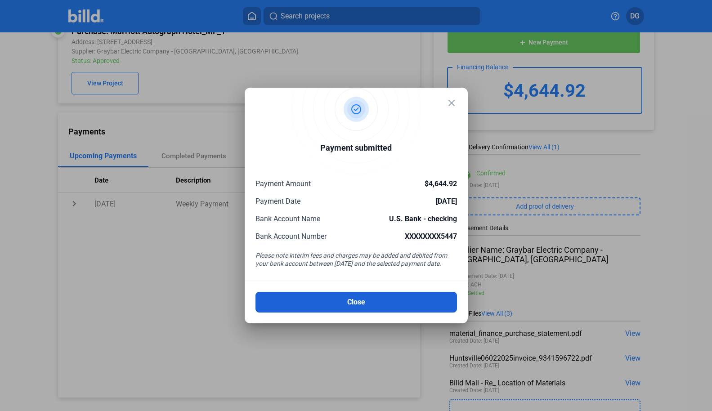  What do you see at coordinates (431, 236) in the screenshot?
I see `span: XXXXXXXX5447` at bounding box center [431, 236].